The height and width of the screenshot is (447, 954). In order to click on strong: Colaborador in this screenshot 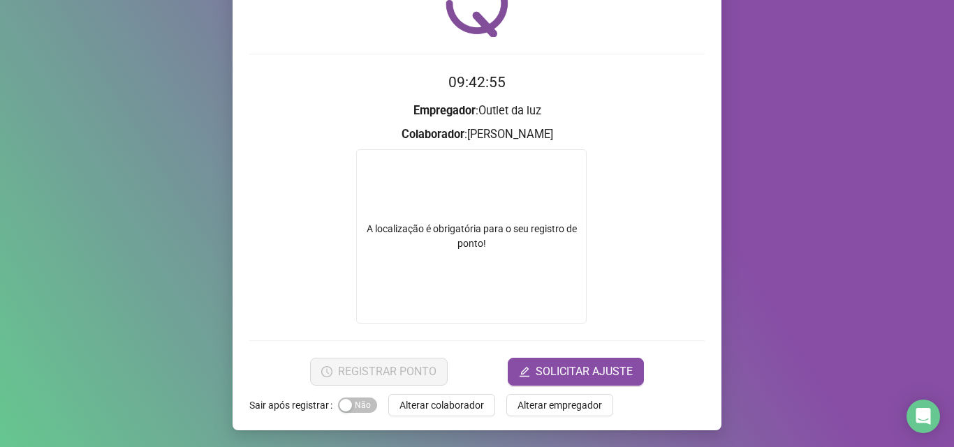, I will do `click(433, 134)`.